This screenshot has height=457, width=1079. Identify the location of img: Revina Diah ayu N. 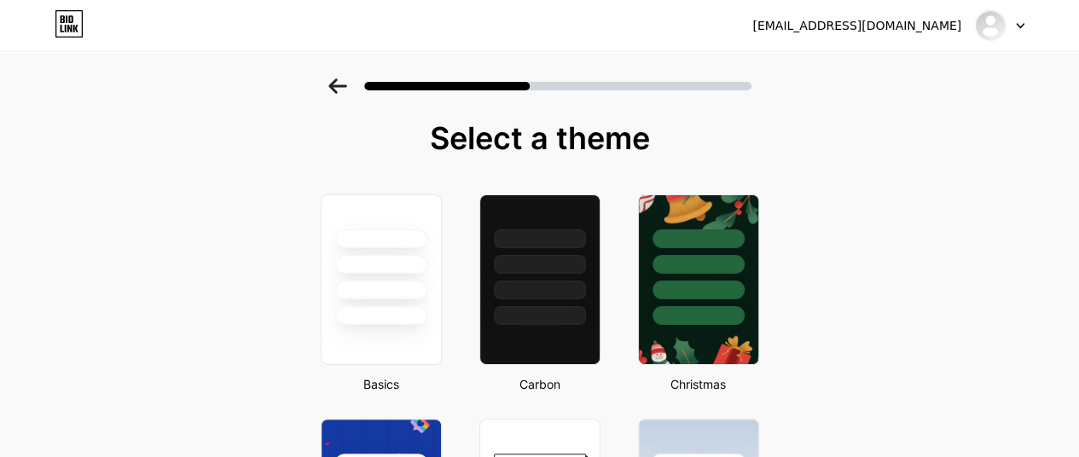
(990, 26).